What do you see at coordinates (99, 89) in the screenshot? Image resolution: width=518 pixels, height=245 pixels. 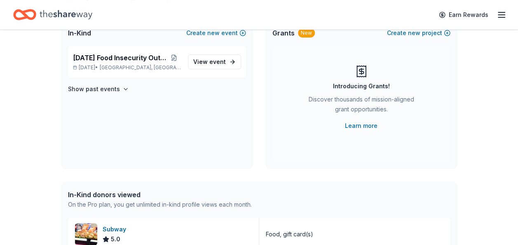 I see `button: Show past events` at bounding box center [99, 89].